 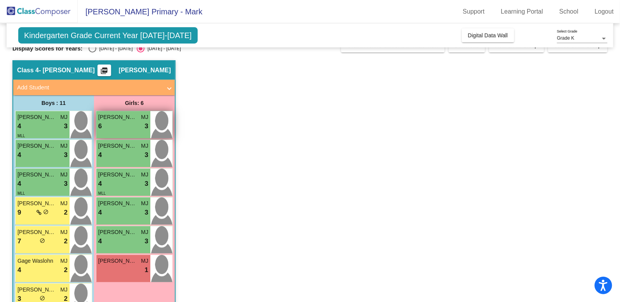 I want to click on button: Print Students Details, so click(x=104, y=70).